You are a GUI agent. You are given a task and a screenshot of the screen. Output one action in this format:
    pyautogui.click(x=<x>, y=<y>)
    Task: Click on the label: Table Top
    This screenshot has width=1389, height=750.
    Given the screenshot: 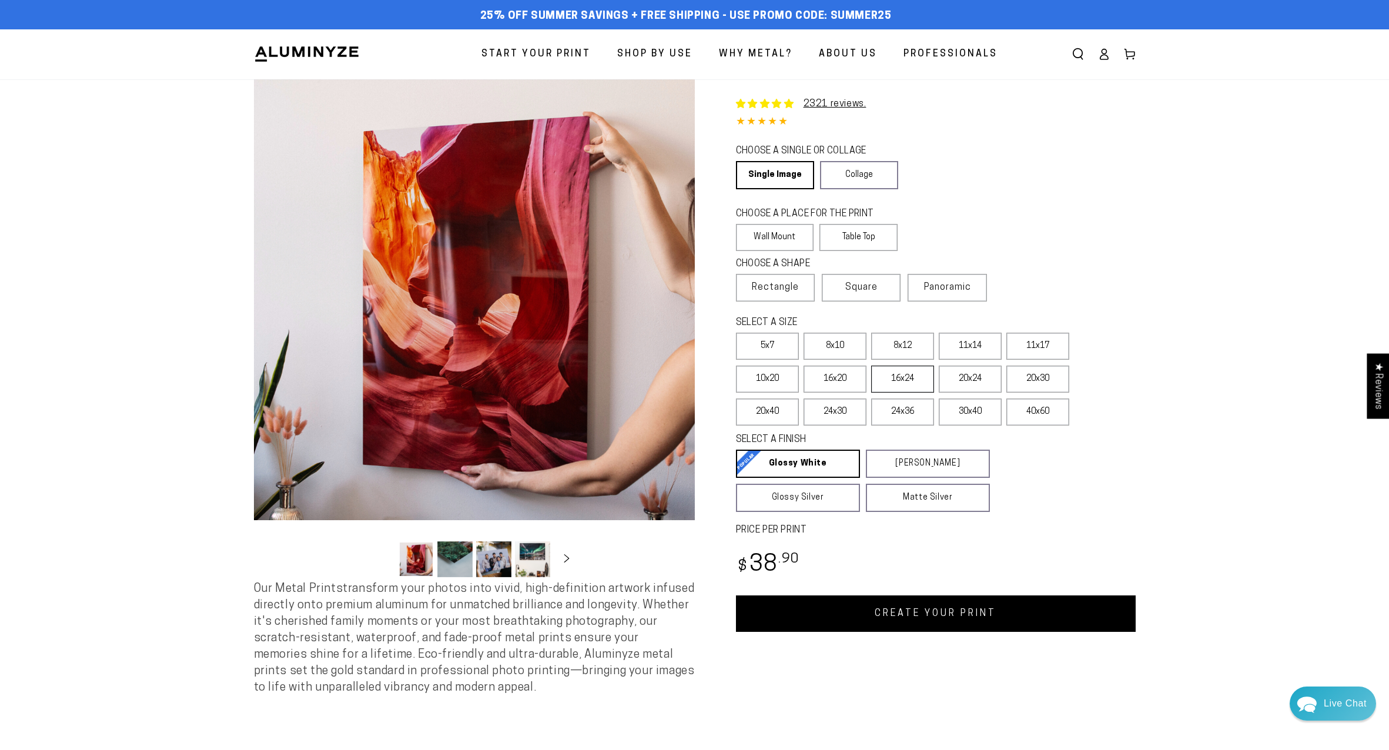 What is the action you would take?
    pyautogui.click(x=858, y=237)
    